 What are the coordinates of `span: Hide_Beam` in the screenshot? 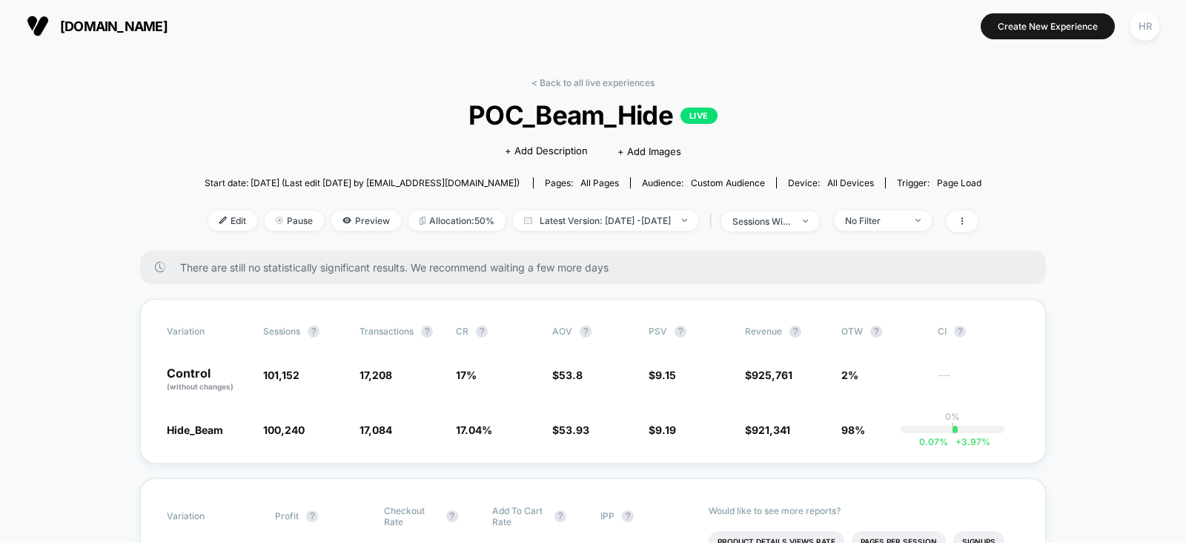 It's located at (195, 429).